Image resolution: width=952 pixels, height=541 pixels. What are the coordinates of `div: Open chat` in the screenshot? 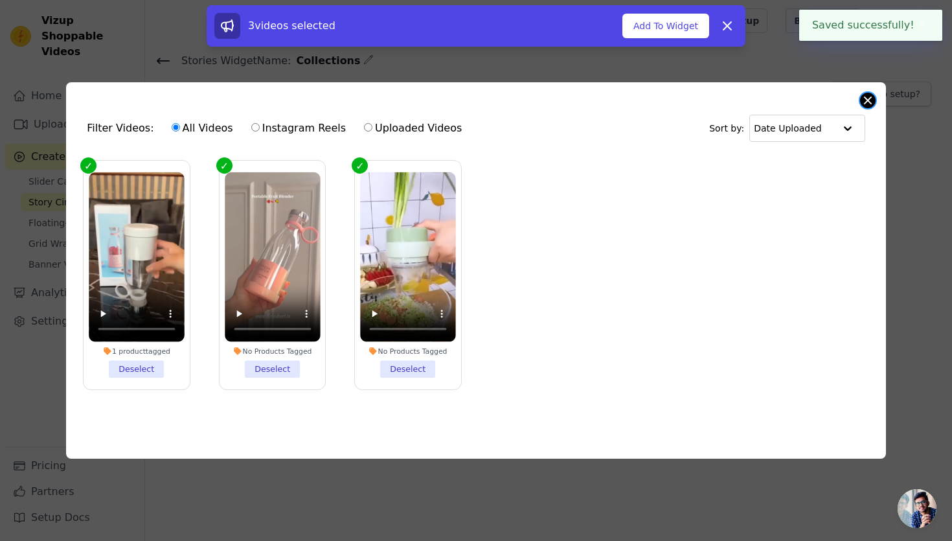 It's located at (917, 508).